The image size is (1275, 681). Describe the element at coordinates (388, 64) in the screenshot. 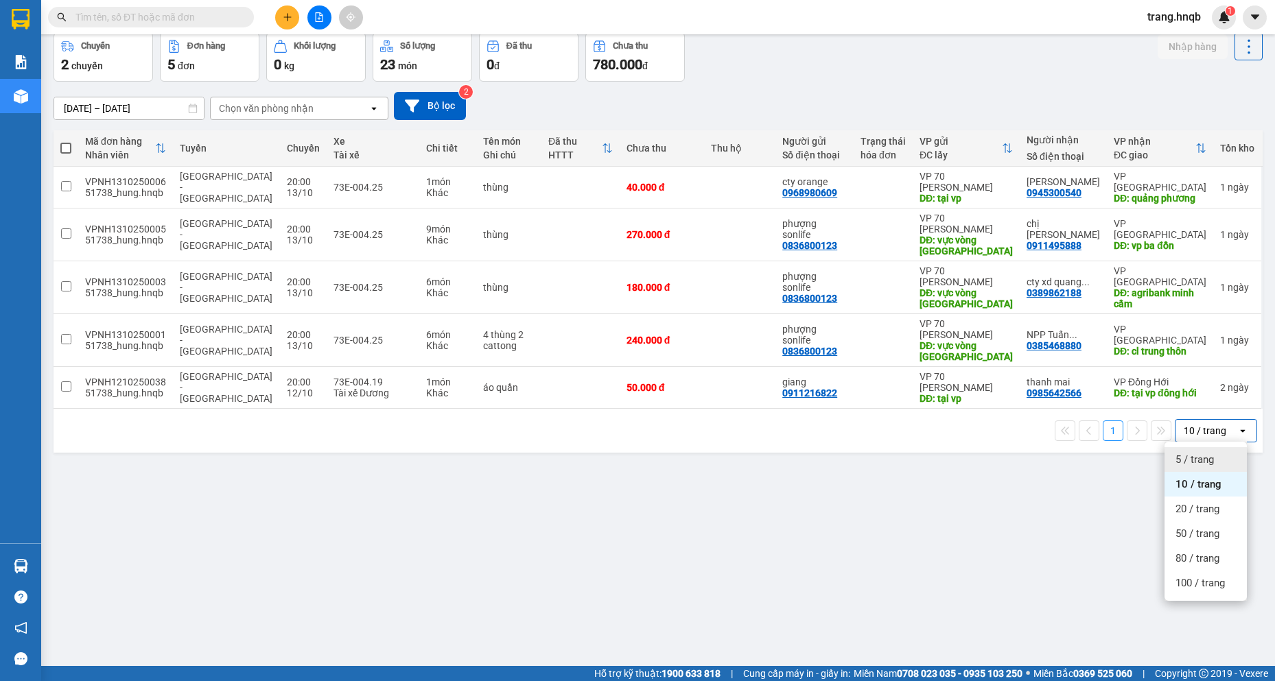

I see `span: 23` at that location.